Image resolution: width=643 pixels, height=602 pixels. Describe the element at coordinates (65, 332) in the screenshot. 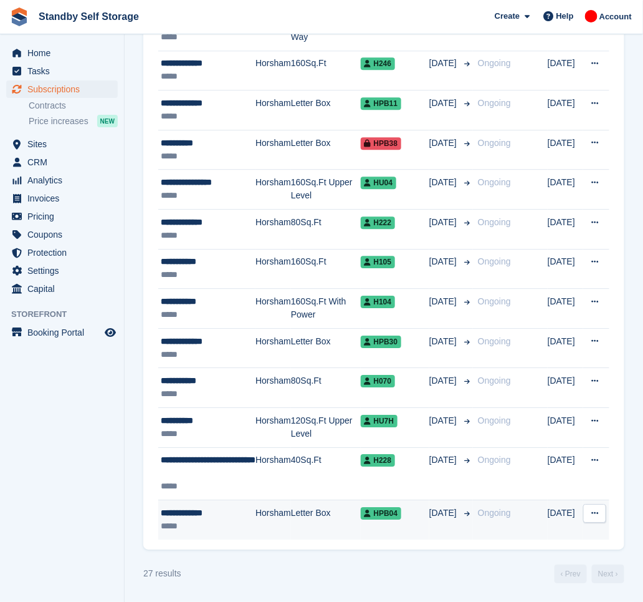

I see `span: Booking Portal` at that location.